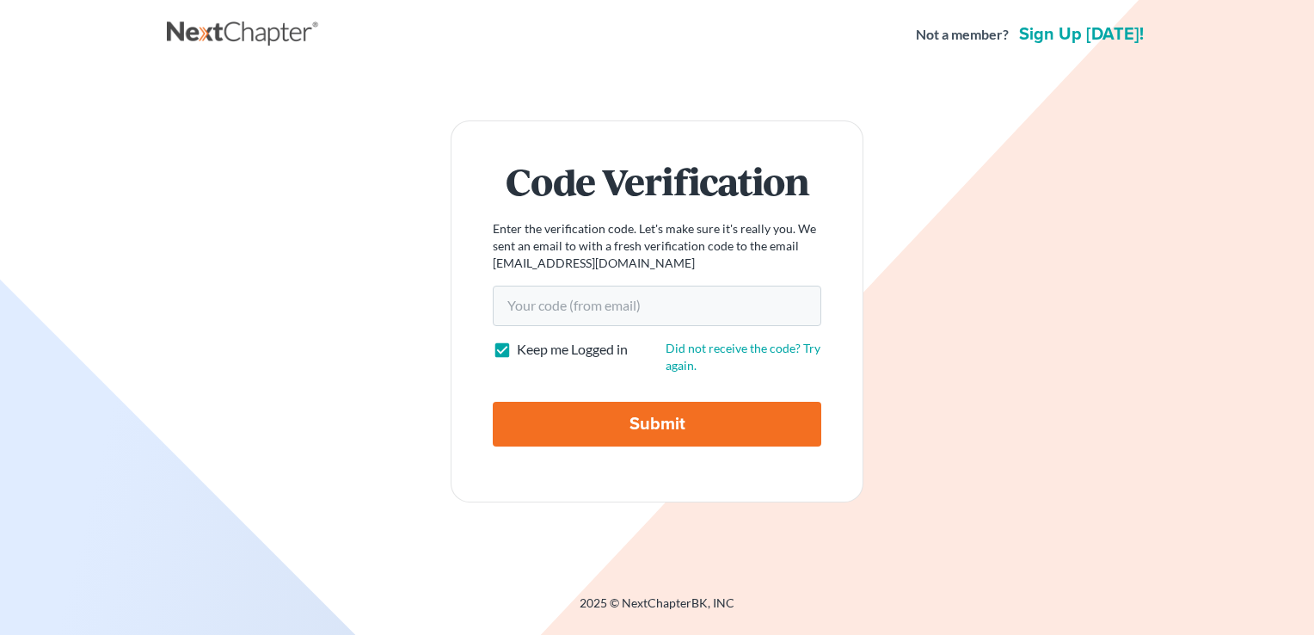 Image resolution: width=1314 pixels, height=635 pixels. Describe the element at coordinates (572, 349) in the screenshot. I see `label: Keep me Logged in` at that location.